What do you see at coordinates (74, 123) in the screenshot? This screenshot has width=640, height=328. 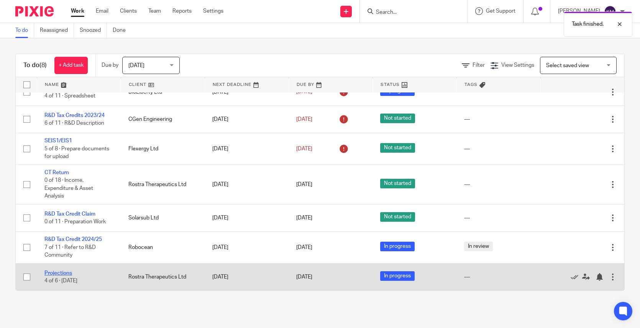 I see `span: 6 of 11 · R&D Description` at bounding box center [74, 123].